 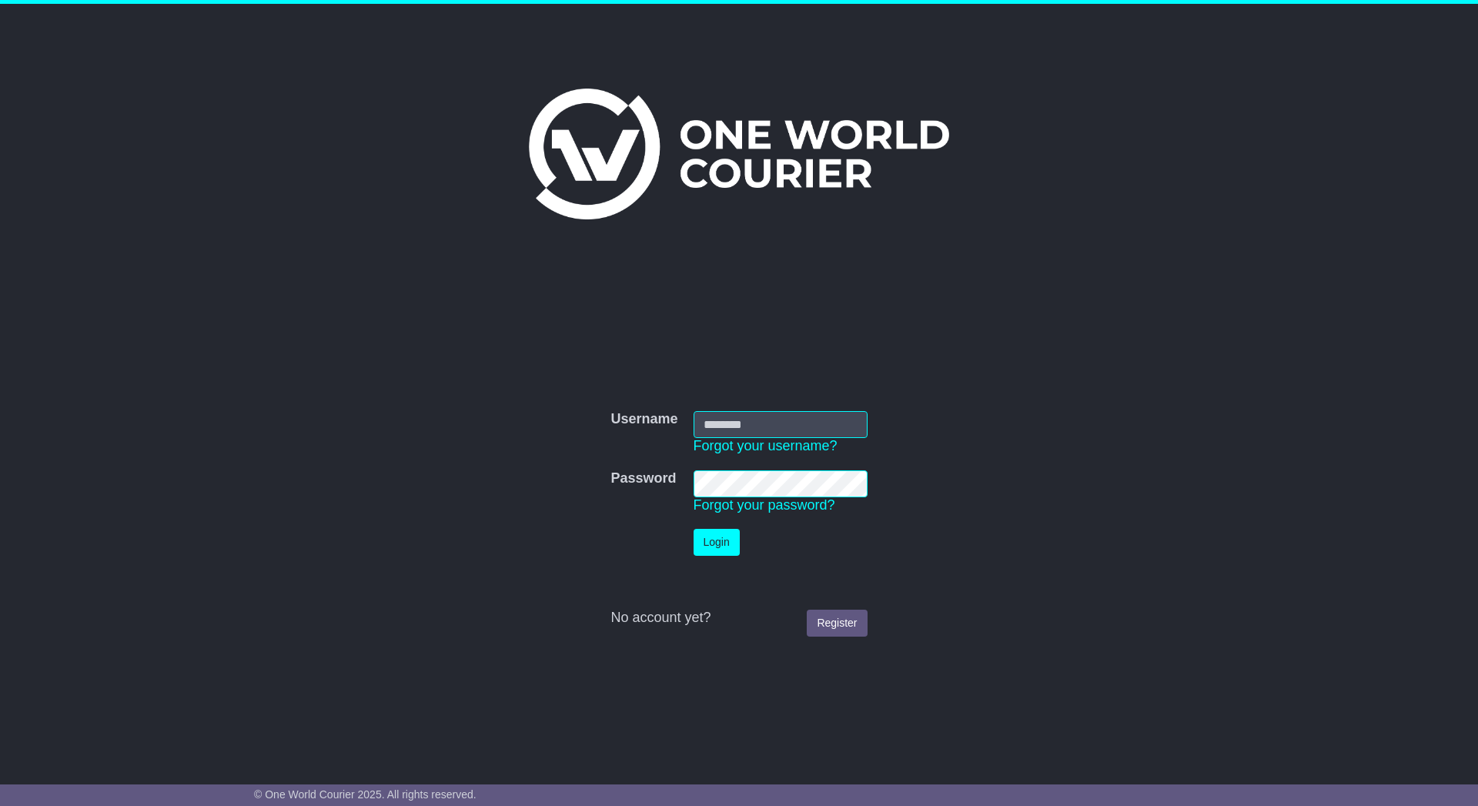 I want to click on label: Username, so click(x=643, y=419).